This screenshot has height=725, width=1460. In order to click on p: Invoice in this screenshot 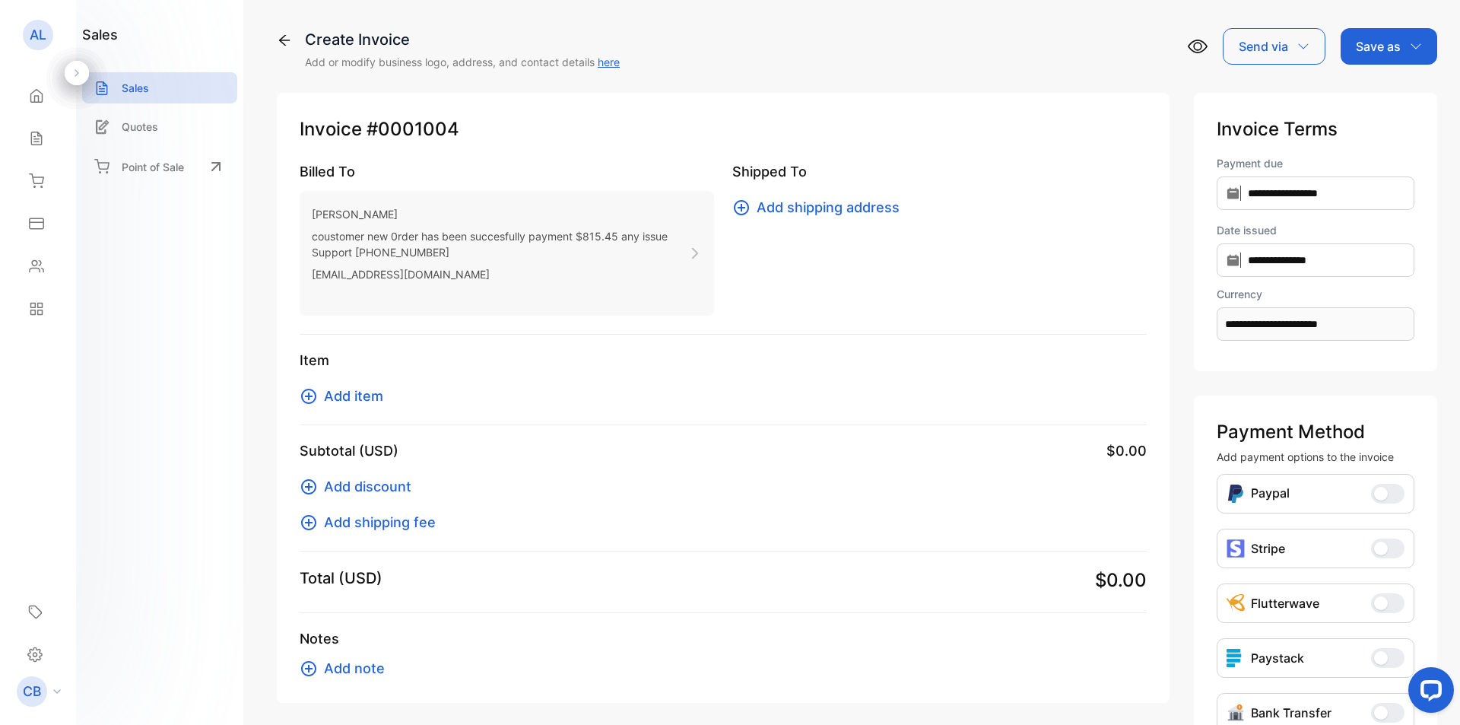, I will do `click(723, 129)`.